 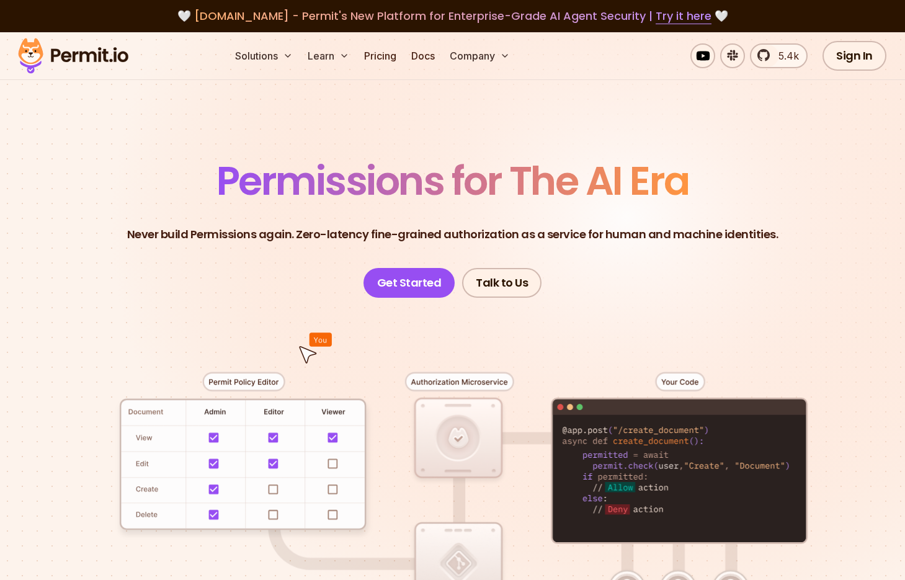 What do you see at coordinates (423, 56) in the screenshot?
I see `a: Docs` at bounding box center [423, 56].